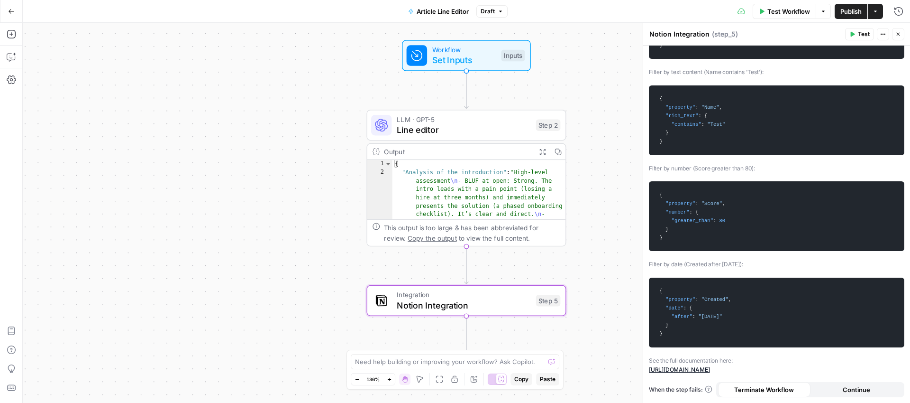 The height and width of the screenshot is (403, 910). What do you see at coordinates (678, 212) in the screenshot?
I see `span: "number"` at bounding box center [678, 212].